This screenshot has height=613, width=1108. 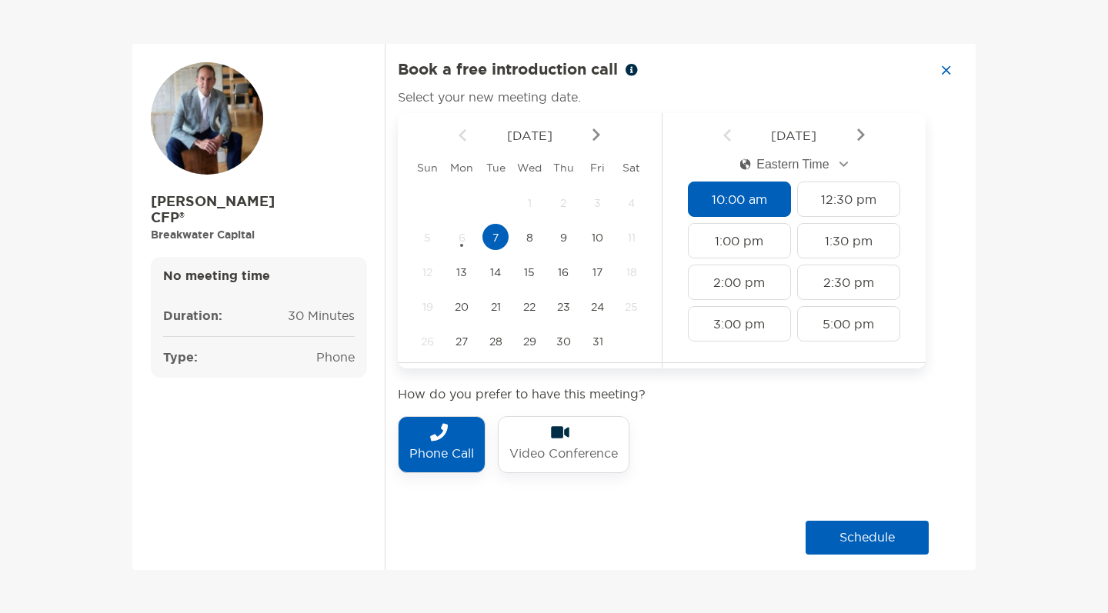 I want to click on div: 12:30 pm, so click(x=849, y=199).